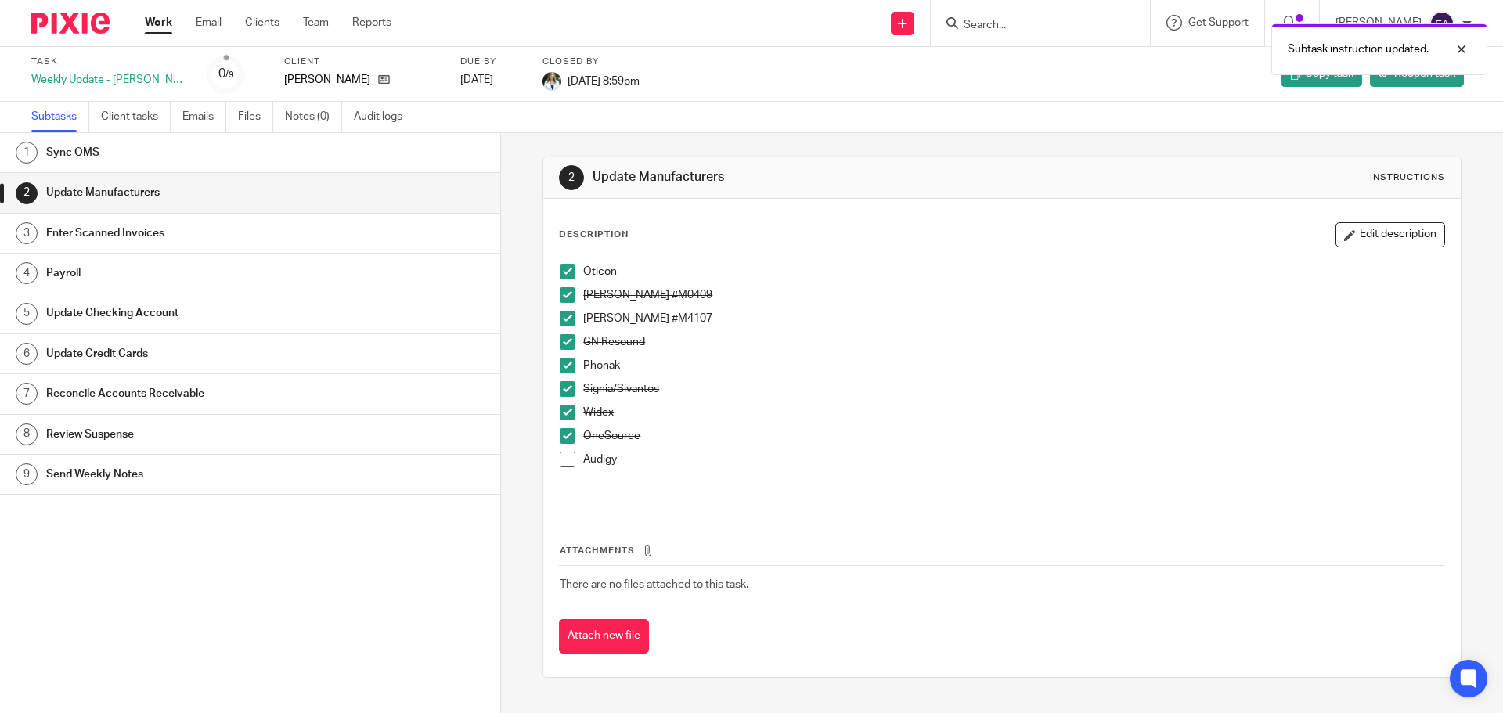 The width and height of the screenshot is (1503, 713). What do you see at coordinates (383, 117) in the screenshot?
I see `a: Audit logs` at bounding box center [383, 117].